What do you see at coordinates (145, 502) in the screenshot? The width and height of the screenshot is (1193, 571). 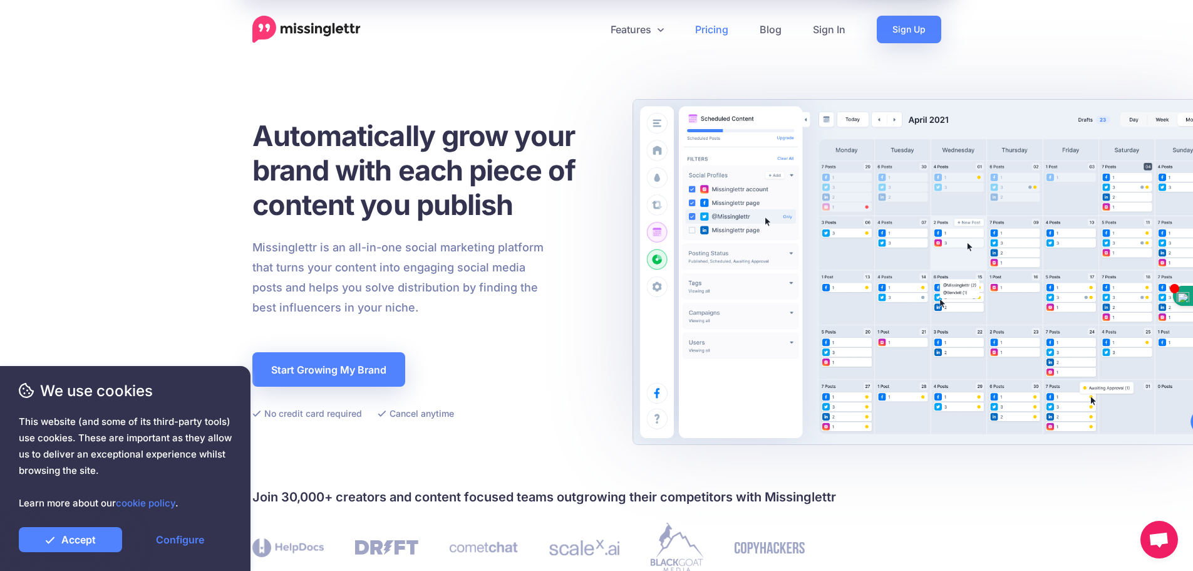 I see `a: cookie policy` at bounding box center [145, 502].